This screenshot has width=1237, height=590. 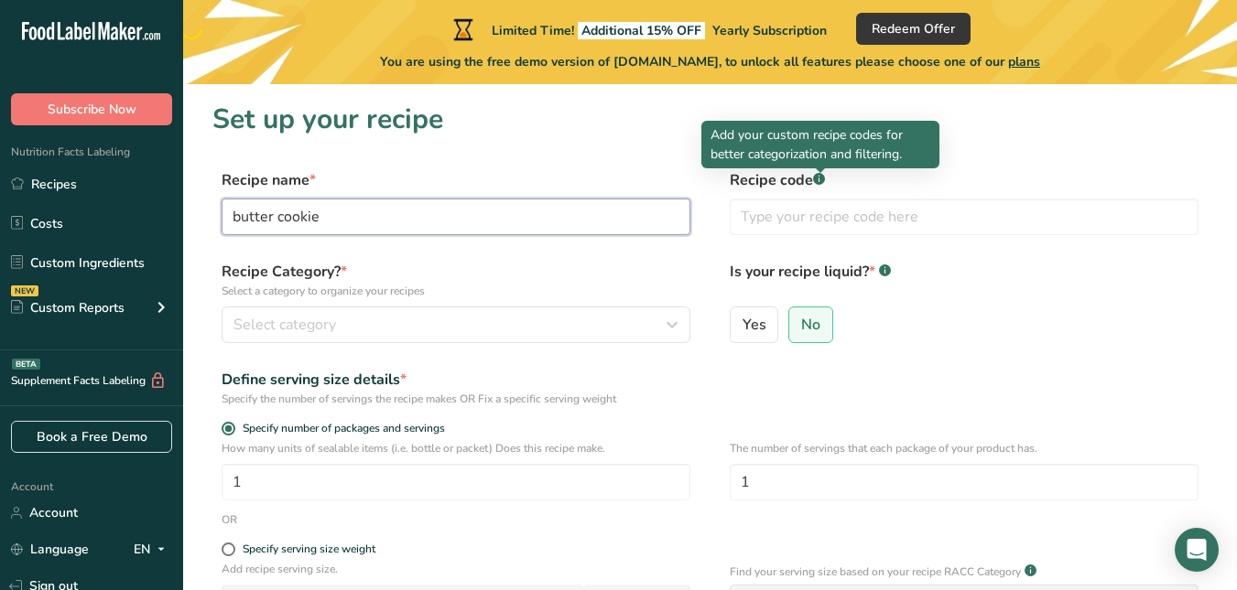 What do you see at coordinates (456, 280) in the screenshot?
I see `label: Recipe Category?` at bounding box center [456, 280].